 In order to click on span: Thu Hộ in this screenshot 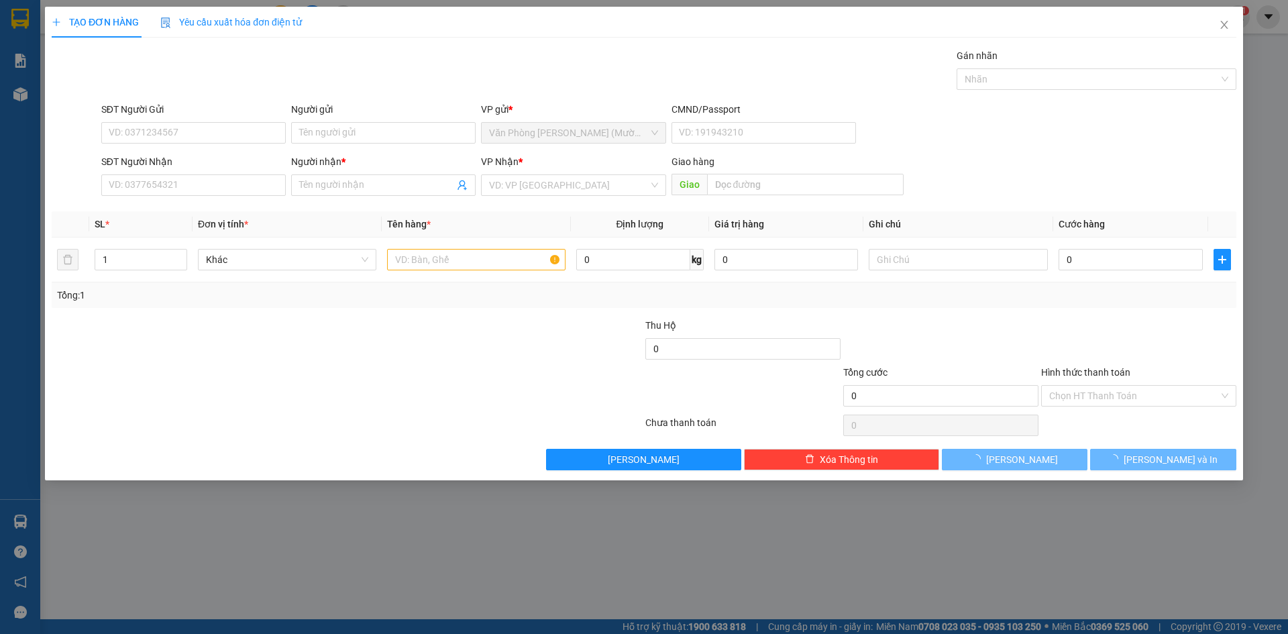, I will do `click(661, 325)`.